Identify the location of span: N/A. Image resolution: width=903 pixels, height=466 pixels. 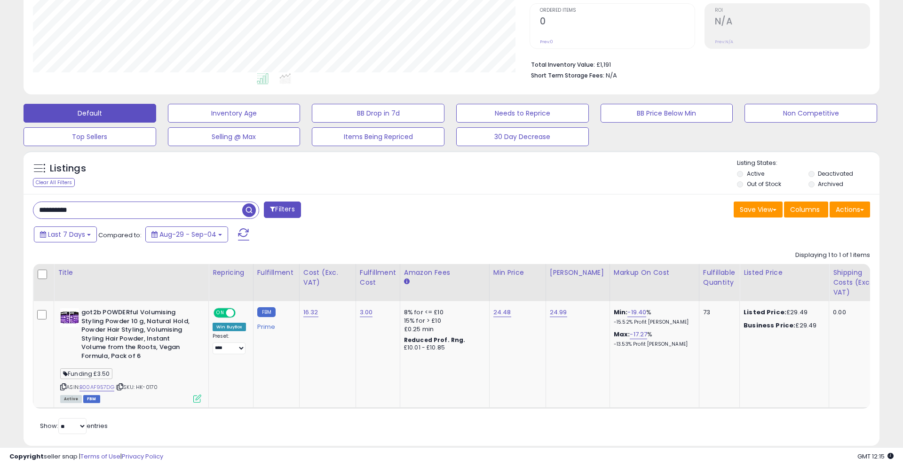
(611, 75).